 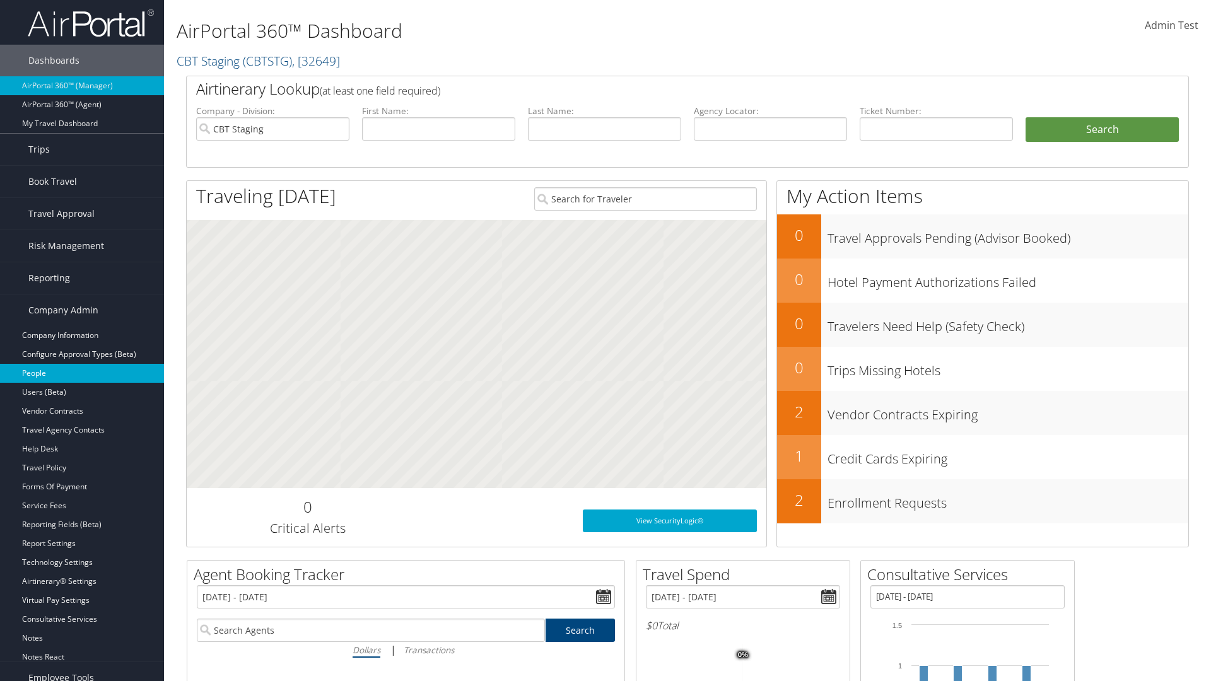 I want to click on i: Transactions, so click(x=429, y=650).